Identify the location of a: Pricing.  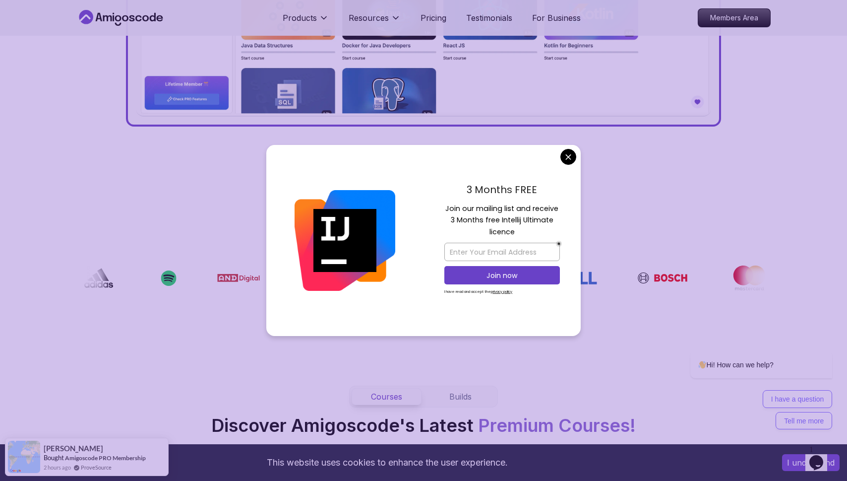
(433, 18).